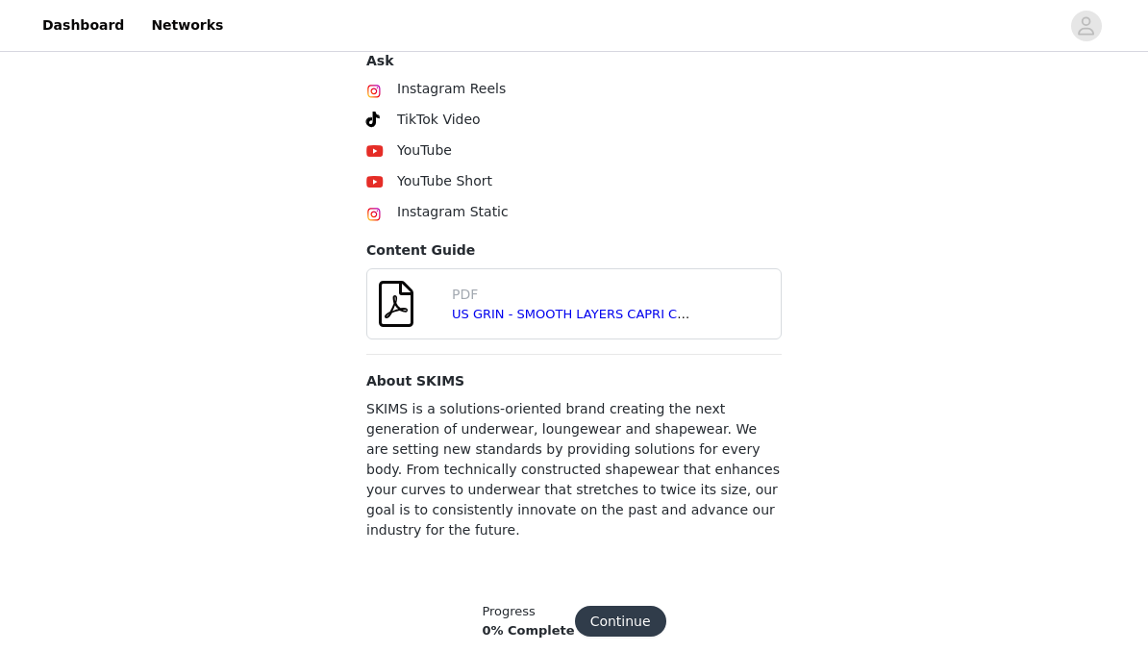 Image resolution: width=1148 pixels, height=652 pixels. I want to click on div: Progress, so click(528, 611).